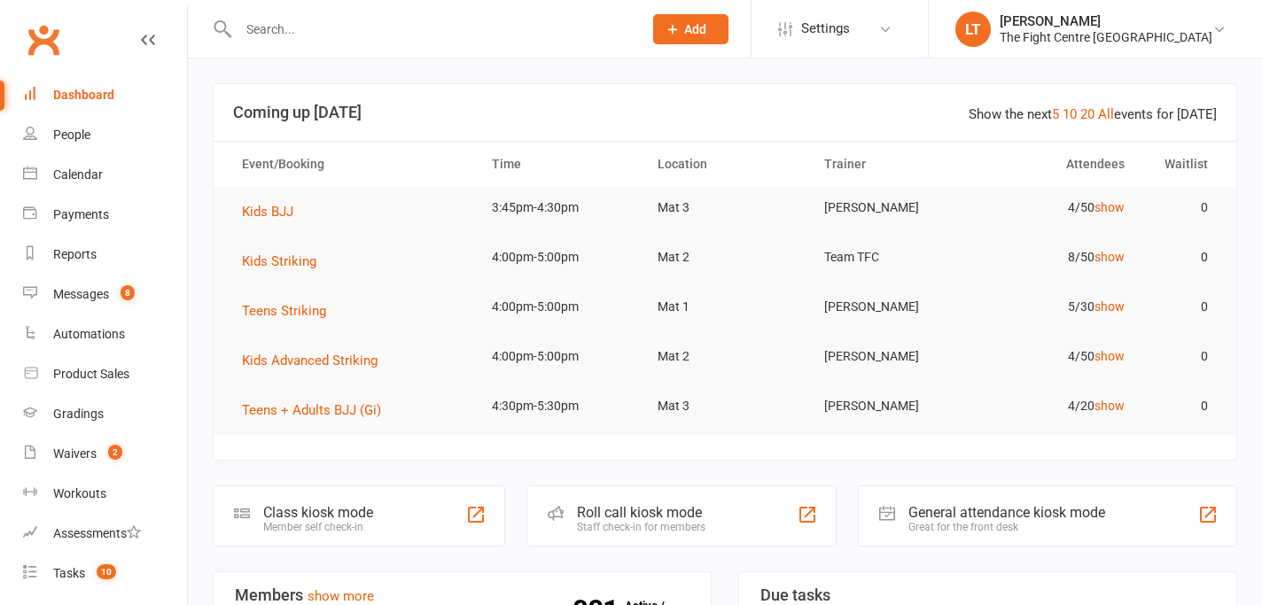  What do you see at coordinates (641, 527) in the screenshot?
I see `div: Staff check-in for members` at bounding box center [641, 527].